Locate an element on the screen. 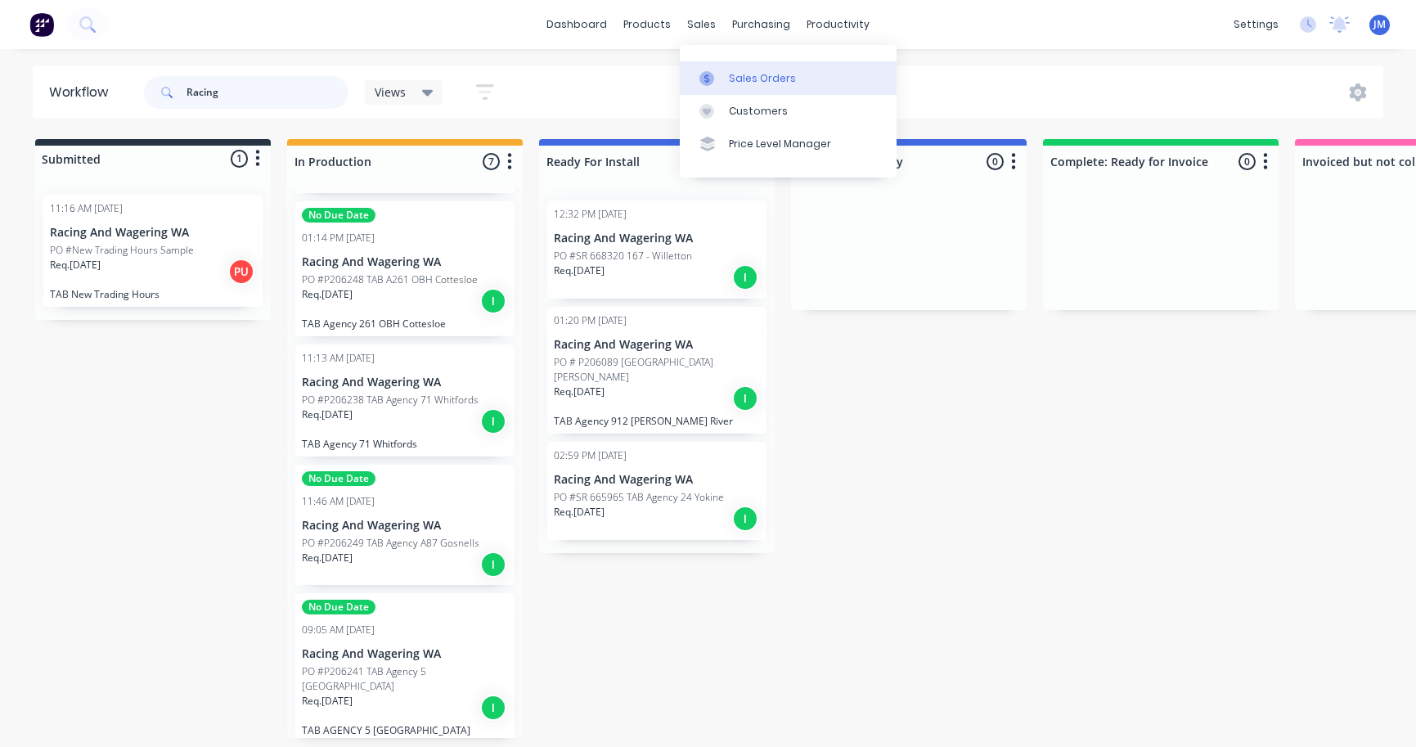 This screenshot has width=1416, height=747. p: PO #P206249 TAB Agency A87 Gosnells is located at coordinates (390, 543).